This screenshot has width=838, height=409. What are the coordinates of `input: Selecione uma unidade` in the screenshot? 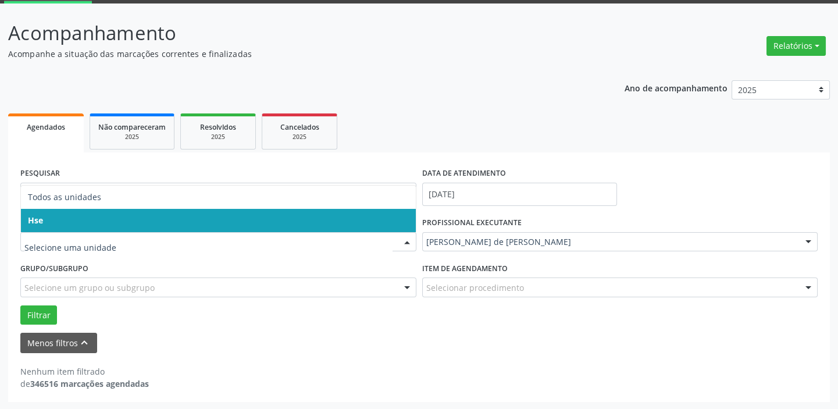 It's located at (208, 248).